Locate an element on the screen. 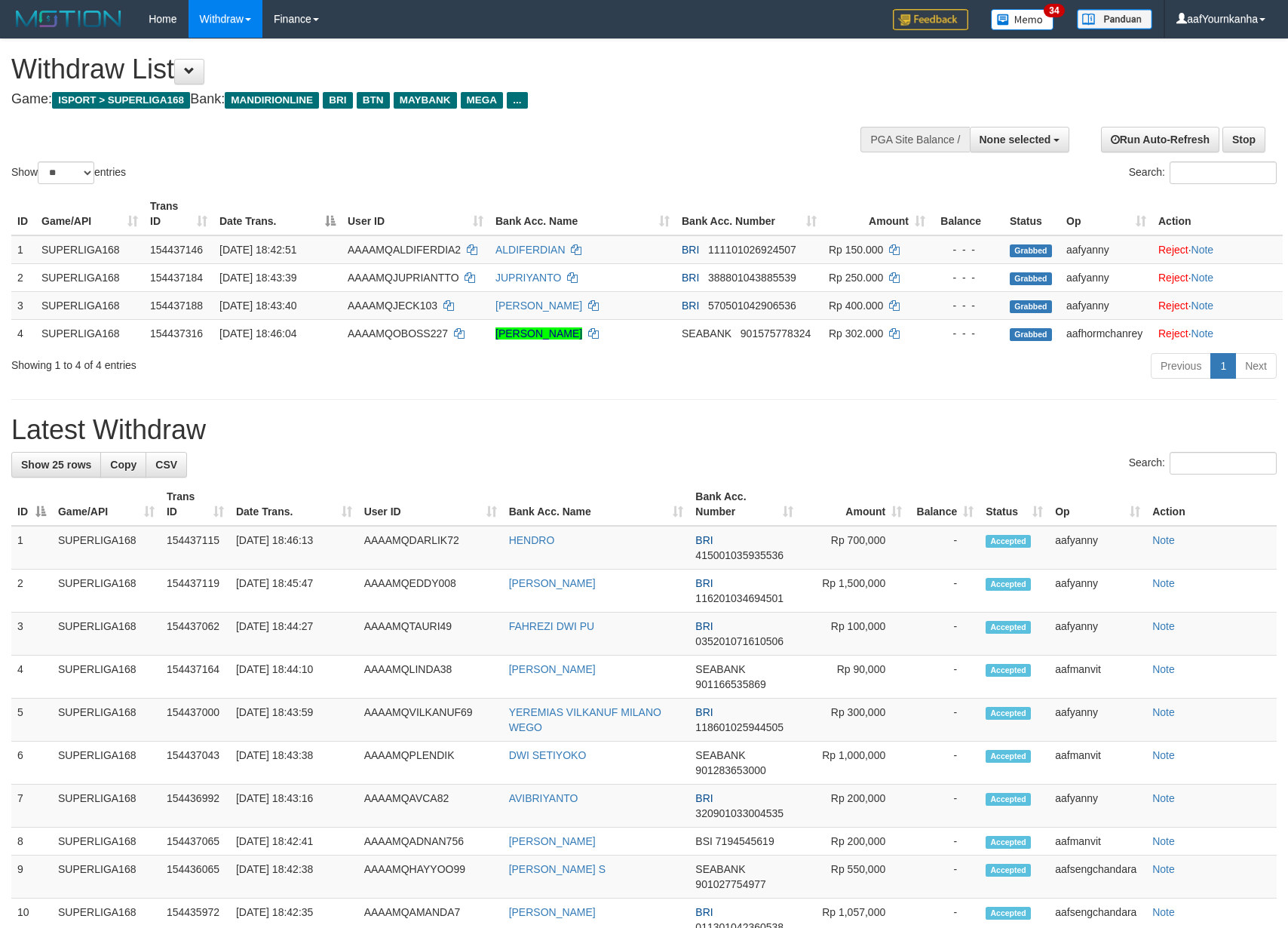 Image resolution: width=1288 pixels, height=928 pixels. th: Status is located at coordinates (1032, 213).